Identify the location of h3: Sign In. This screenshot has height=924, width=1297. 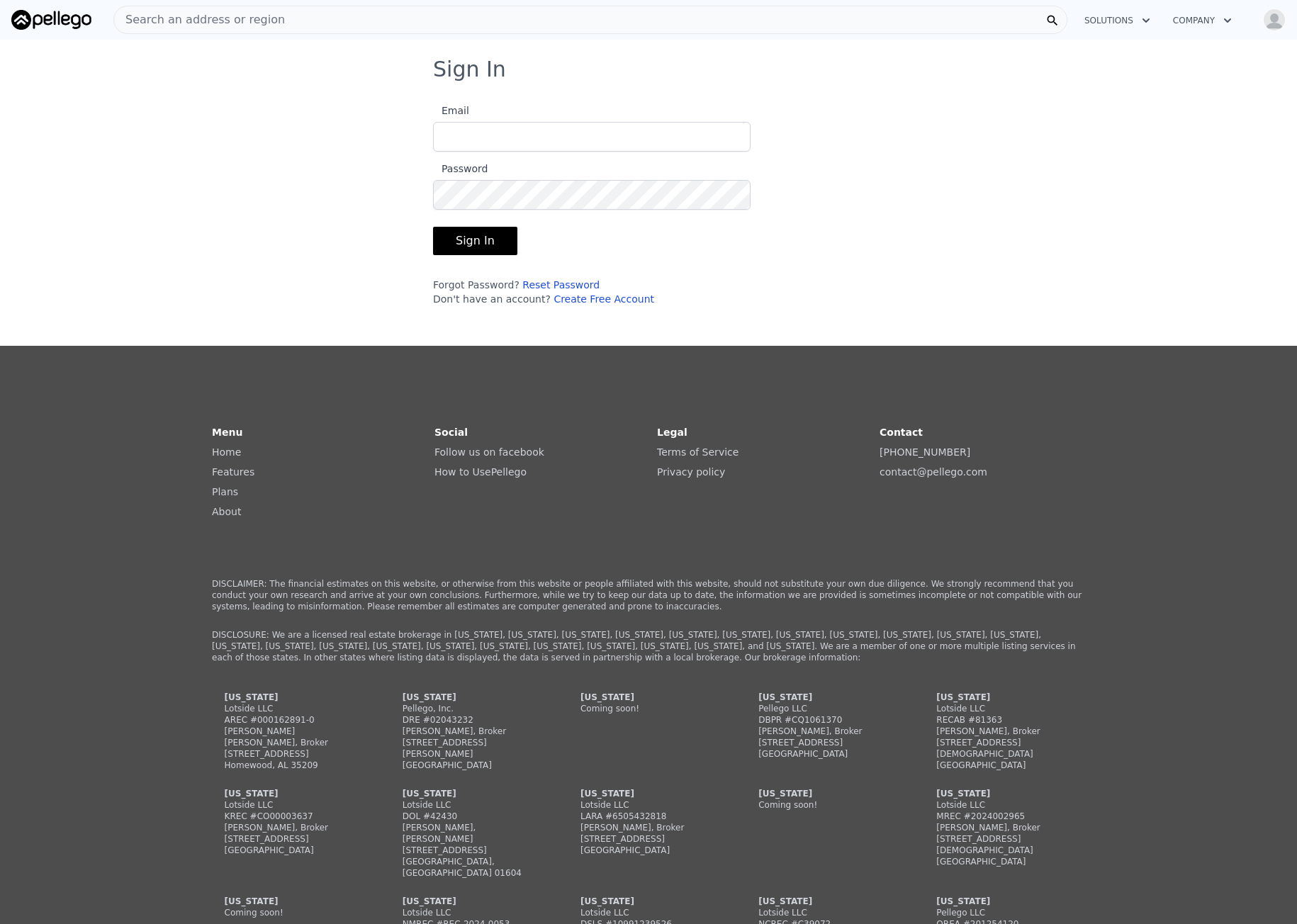
(648, 69).